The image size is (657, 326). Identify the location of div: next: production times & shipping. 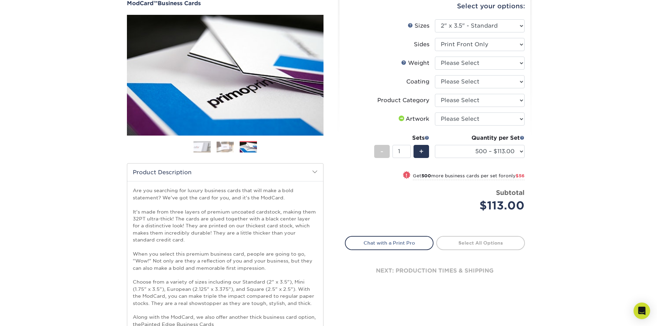
(435, 271).